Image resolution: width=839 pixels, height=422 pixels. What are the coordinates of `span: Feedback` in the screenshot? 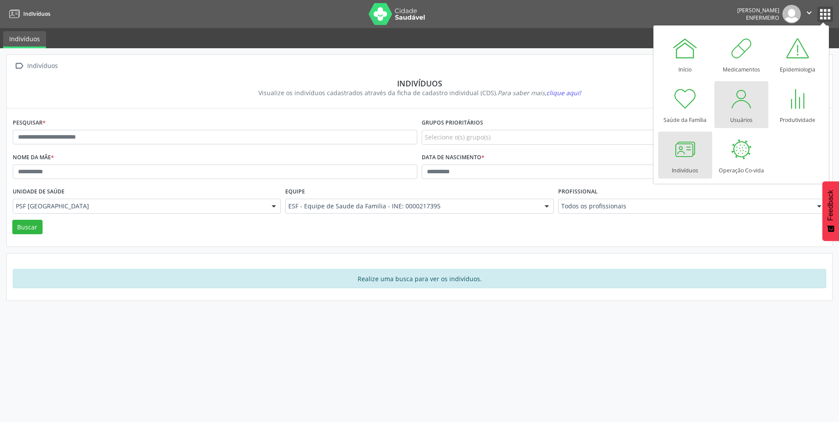 It's located at (831, 205).